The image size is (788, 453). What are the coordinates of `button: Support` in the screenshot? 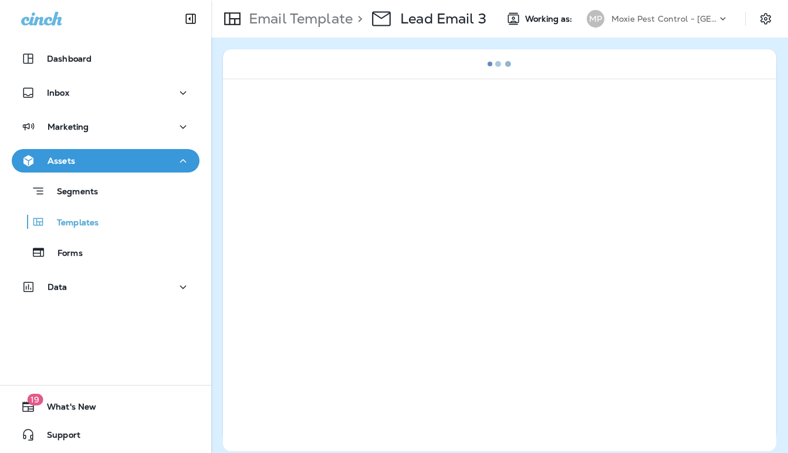 It's located at (106, 435).